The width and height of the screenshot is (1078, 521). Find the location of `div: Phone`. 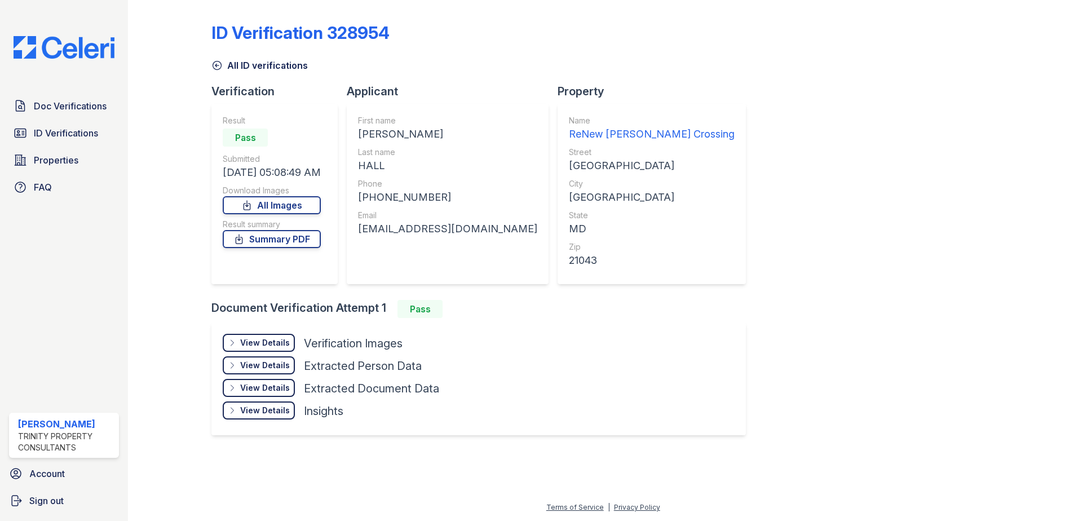

div: Phone is located at coordinates (447, 184).